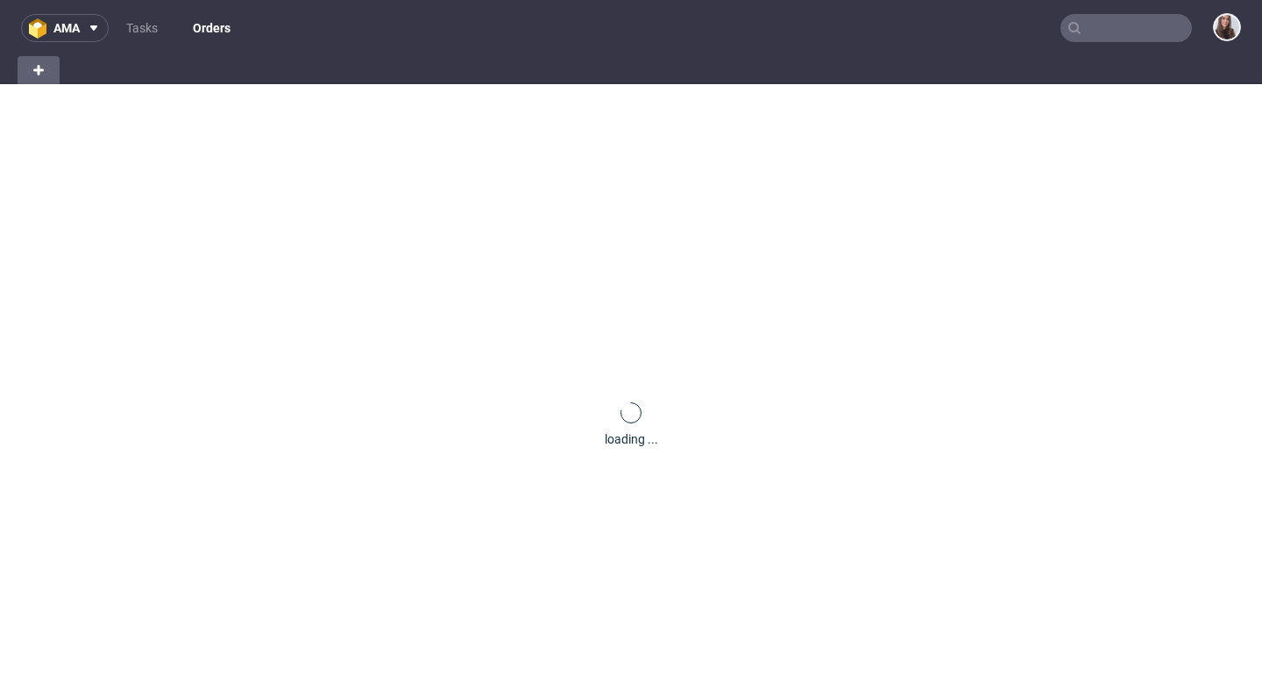  What do you see at coordinates (41, 28) in the screenshot?
I see `img: logo` at bounding box center [41, 28].